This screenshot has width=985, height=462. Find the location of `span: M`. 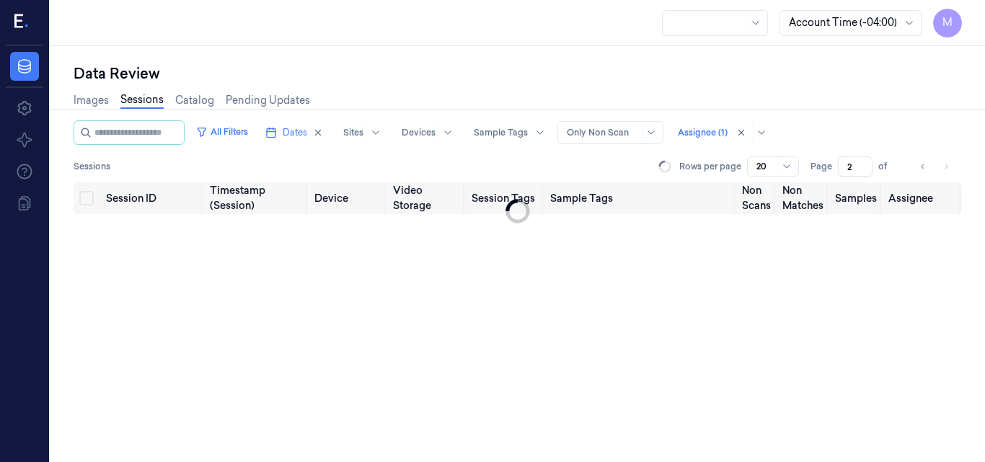

span: M is located at coordinates (948, 23).